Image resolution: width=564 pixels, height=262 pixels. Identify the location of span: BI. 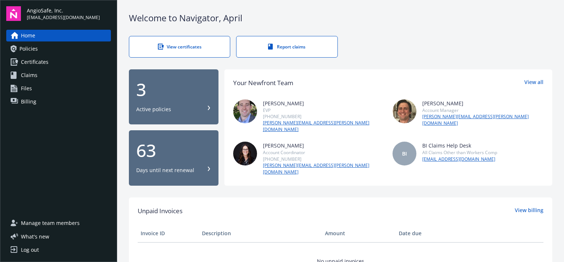
(404, 153).